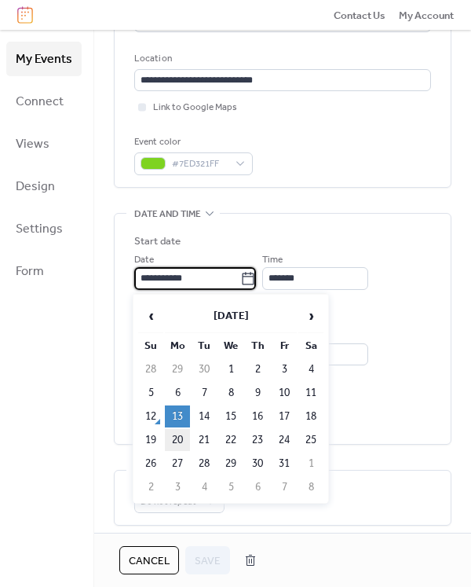 The height and width of the screenshot is (587, 471). I want to click on td: 19, so click(151, 440).